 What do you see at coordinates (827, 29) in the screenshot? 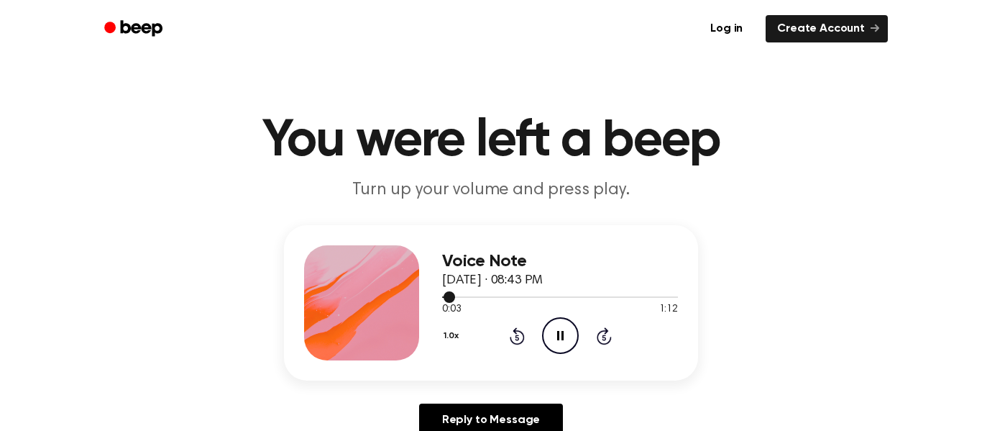
I see `a: Create Account` at bounding box center [827, 29].